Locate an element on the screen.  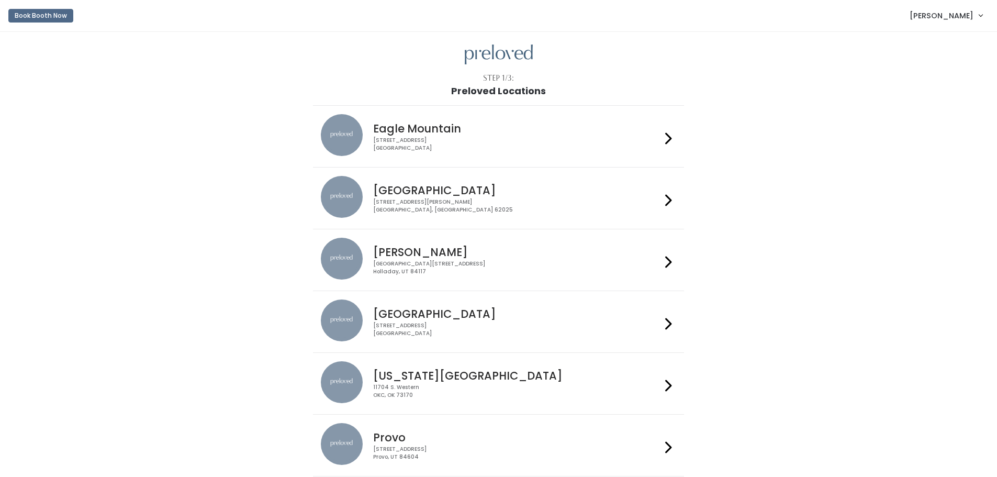
h4: Eagle Mountain is located at coordinates (517, 128).